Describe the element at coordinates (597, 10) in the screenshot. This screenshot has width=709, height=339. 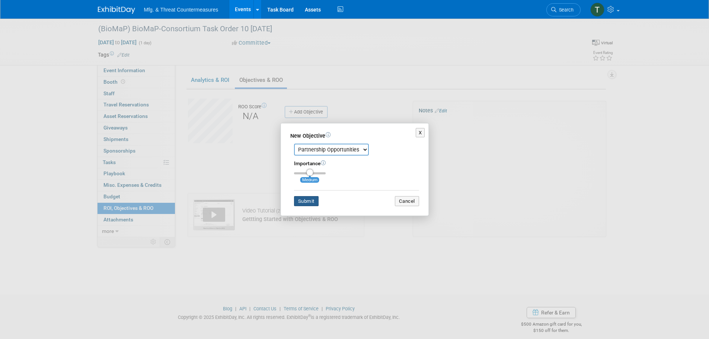
I see `img: Tyler Bulin` at that location.